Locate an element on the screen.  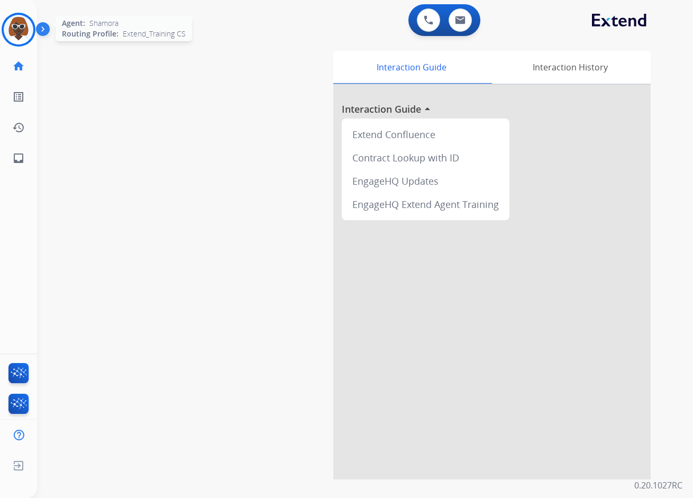
p: 0.20.1027RC is located at coordinates (658, 485).